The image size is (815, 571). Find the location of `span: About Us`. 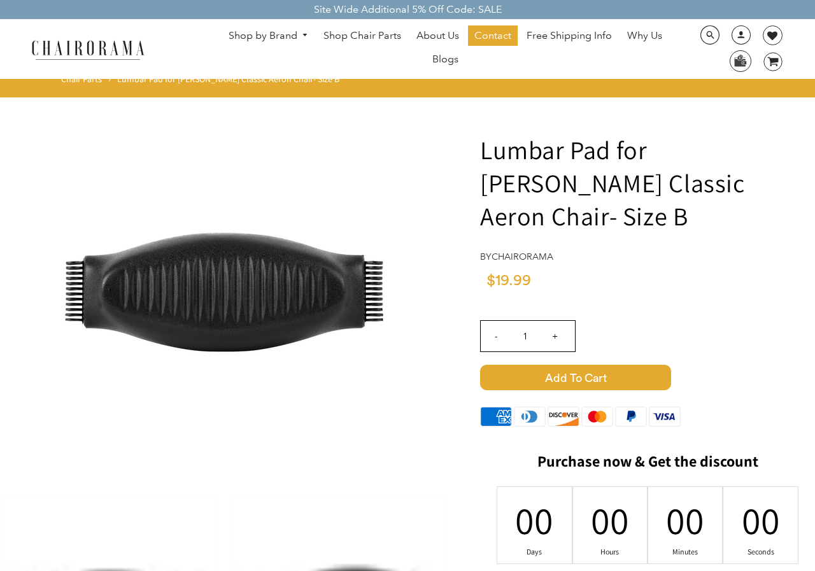

span: About Us is located at coordinates (437, 36).